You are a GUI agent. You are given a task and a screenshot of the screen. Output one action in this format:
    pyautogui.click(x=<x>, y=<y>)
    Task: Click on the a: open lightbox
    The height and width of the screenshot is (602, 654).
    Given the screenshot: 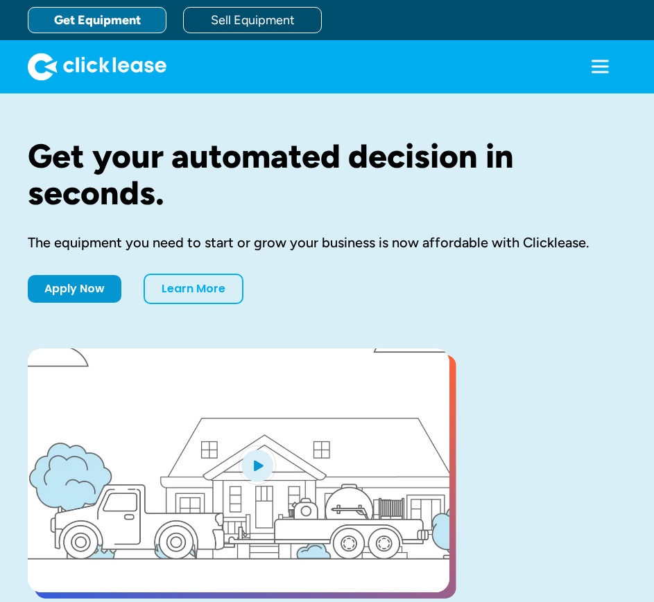 What is the action you would take?
    pyautogui.click(x=239, y=471)
    